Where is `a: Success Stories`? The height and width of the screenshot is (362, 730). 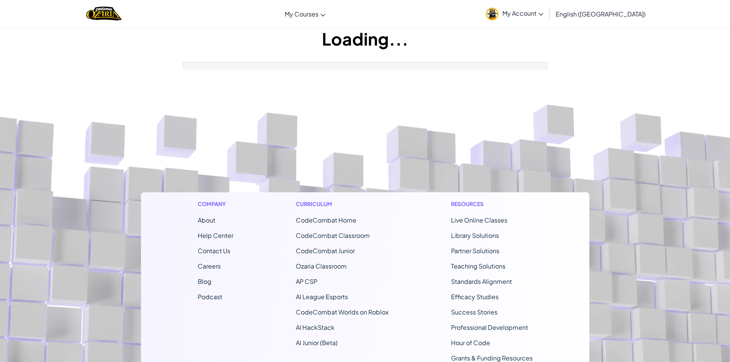 a: Success Stories is located at coordinates (474, 312).